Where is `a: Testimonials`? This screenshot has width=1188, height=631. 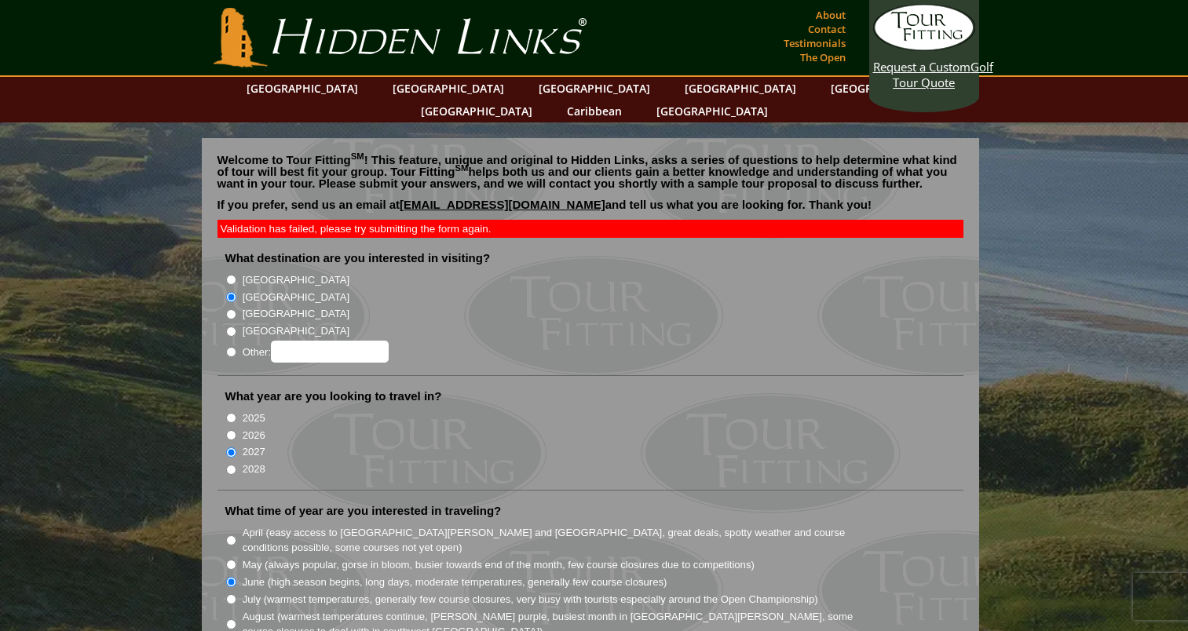 a: Testimonials is located at coordinates (814, 43).